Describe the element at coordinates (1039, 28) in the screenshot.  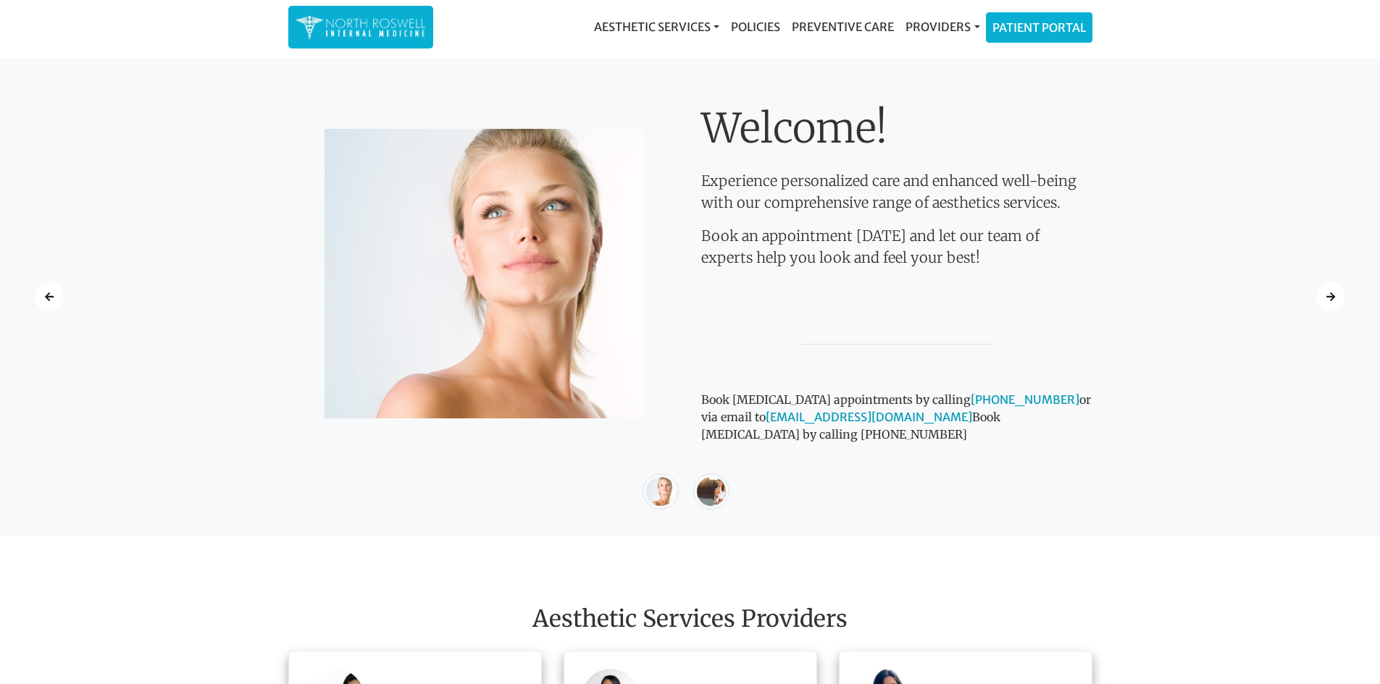
I see `a: Patient Portal` at that location.